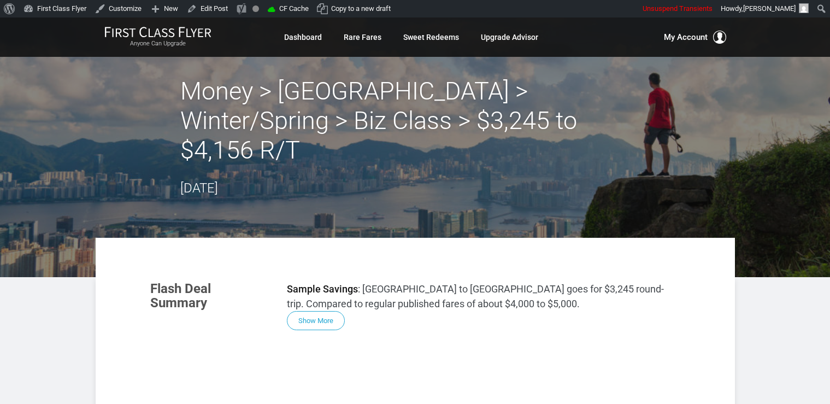 This screenshot has height=404, width=830. What do you see at coordinates (322, 289) in the screenshot?
I see `strong: Sample Savings` at bounding box center [322, 289].